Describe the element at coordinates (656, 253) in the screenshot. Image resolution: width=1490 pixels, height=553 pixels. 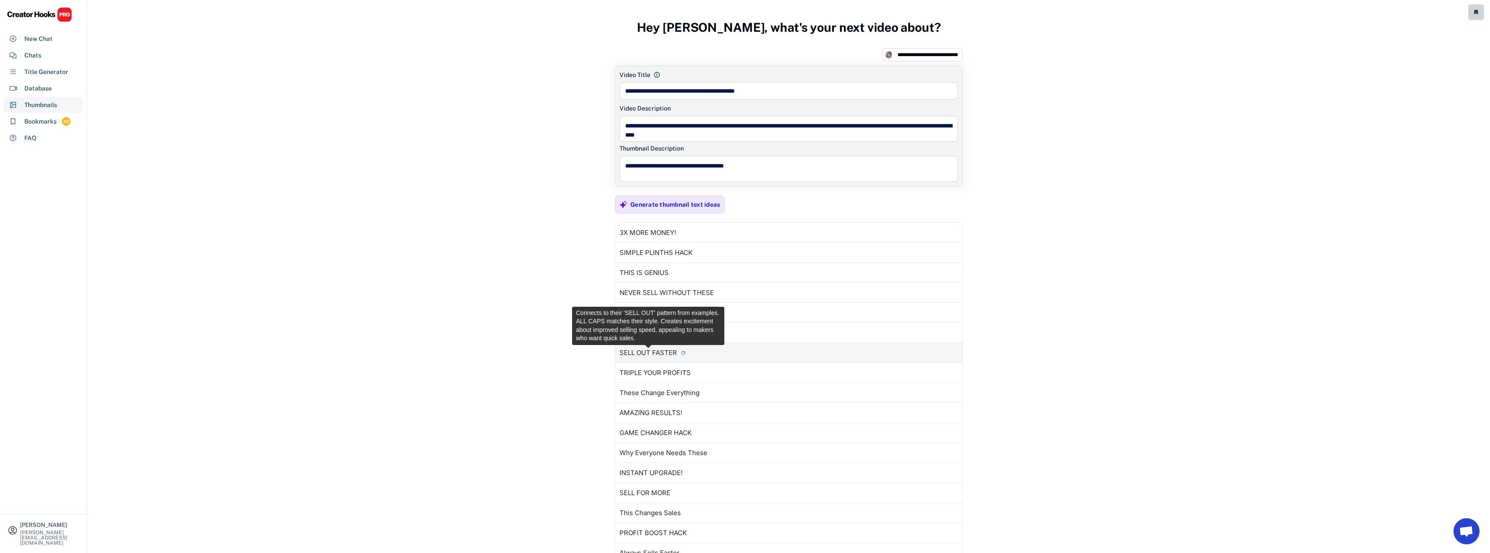
I see `div: SIMPLE PLINTHS HACK` at that location.